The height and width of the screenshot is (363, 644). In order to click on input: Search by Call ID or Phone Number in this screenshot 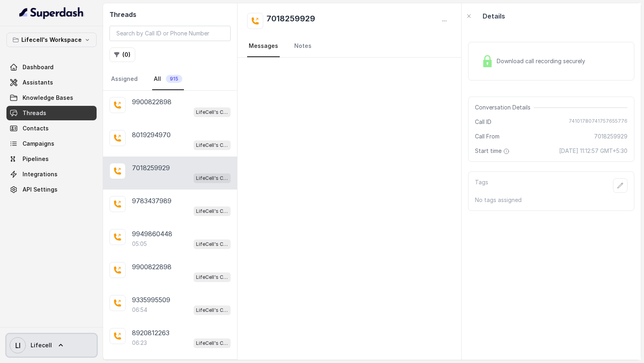, I will do `click(170, 33)`.